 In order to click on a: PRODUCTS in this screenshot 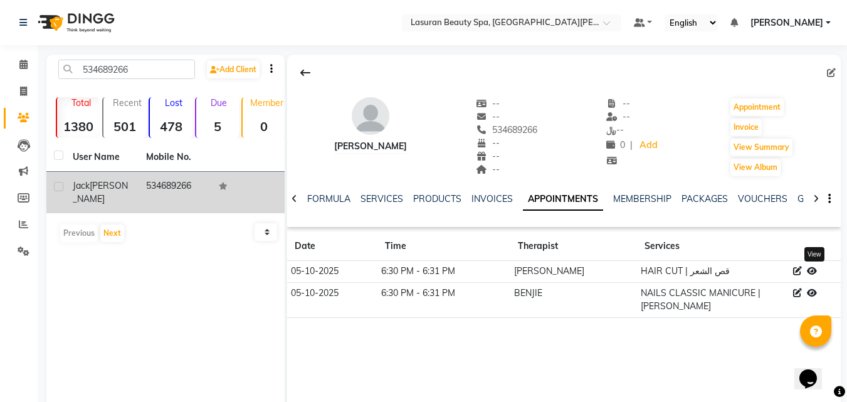, I will do `click(437, 199)`.